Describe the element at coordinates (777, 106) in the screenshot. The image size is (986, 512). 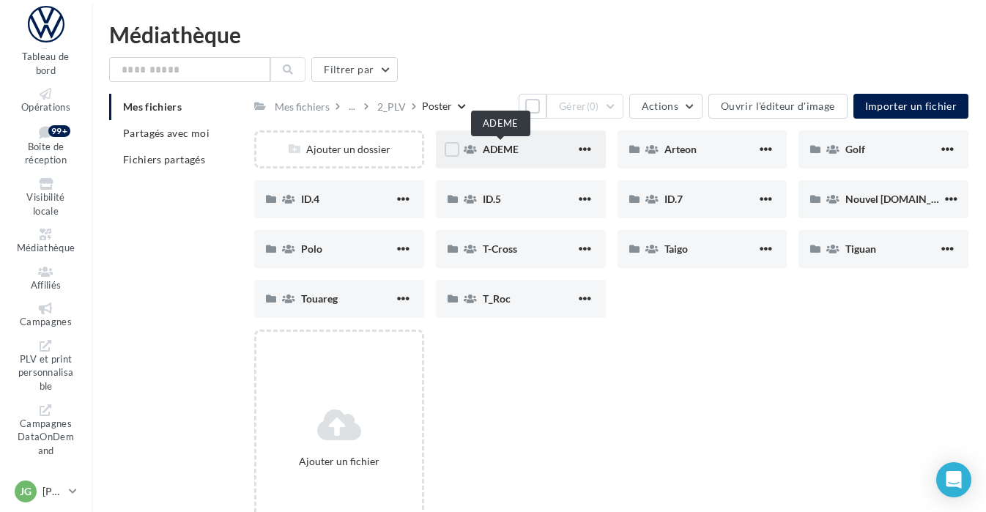
I see `button: Ouvrir l'éditeur d'image` at that location.